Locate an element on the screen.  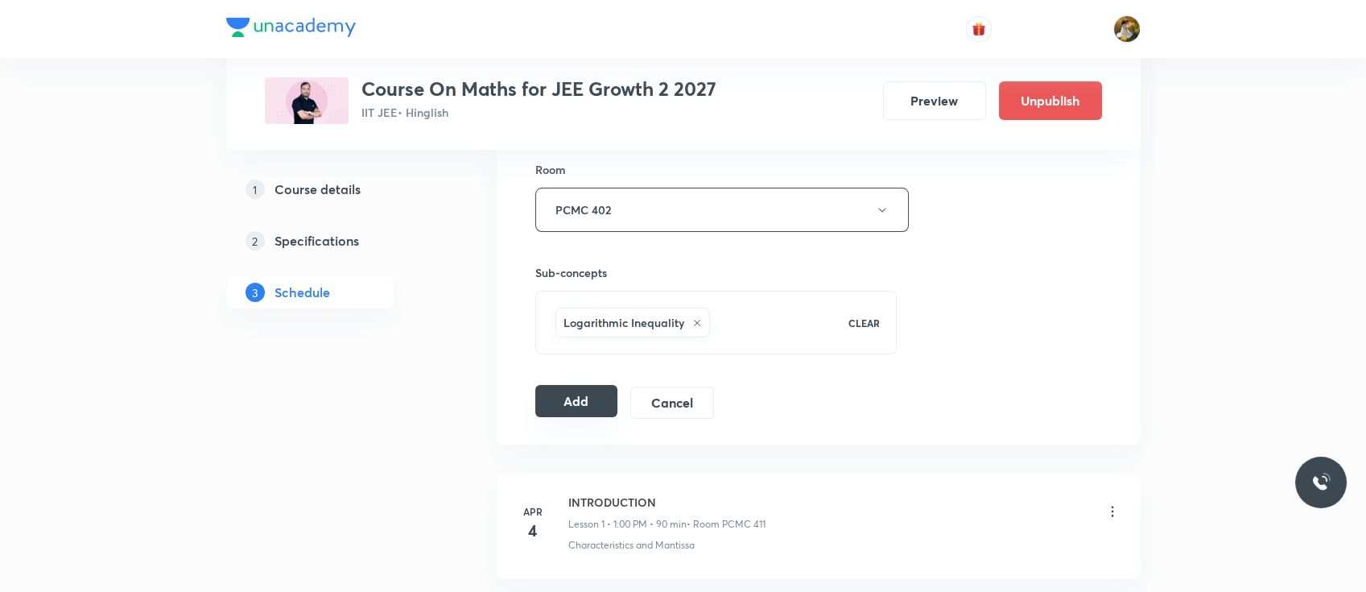
img: 6616D3CF-8390-4557-BC08-F91EA0DAA089_plus.png is located at coordinates (307, 101).